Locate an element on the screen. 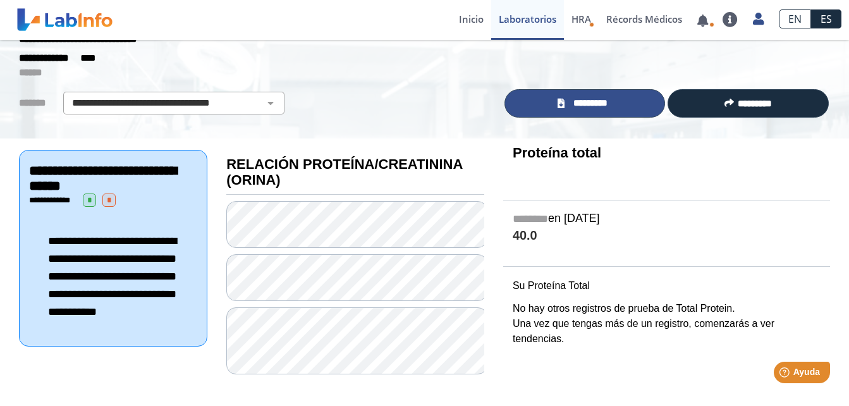  a: EN is located at coordinates (794, 19).